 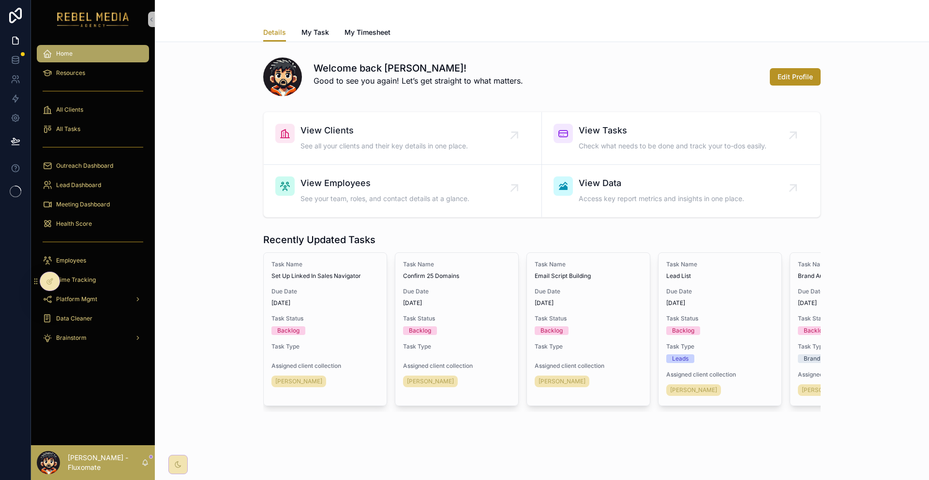 What do you see at coordinates (76, 299) in the screenshot?
I see `span: Platform Mgmt` at bounding box center [76, 299].